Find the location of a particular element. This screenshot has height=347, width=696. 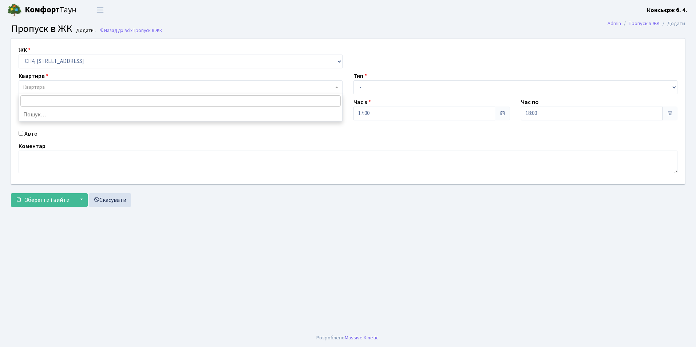

a: Massive Kinetic is located at coordinates (361, 338).